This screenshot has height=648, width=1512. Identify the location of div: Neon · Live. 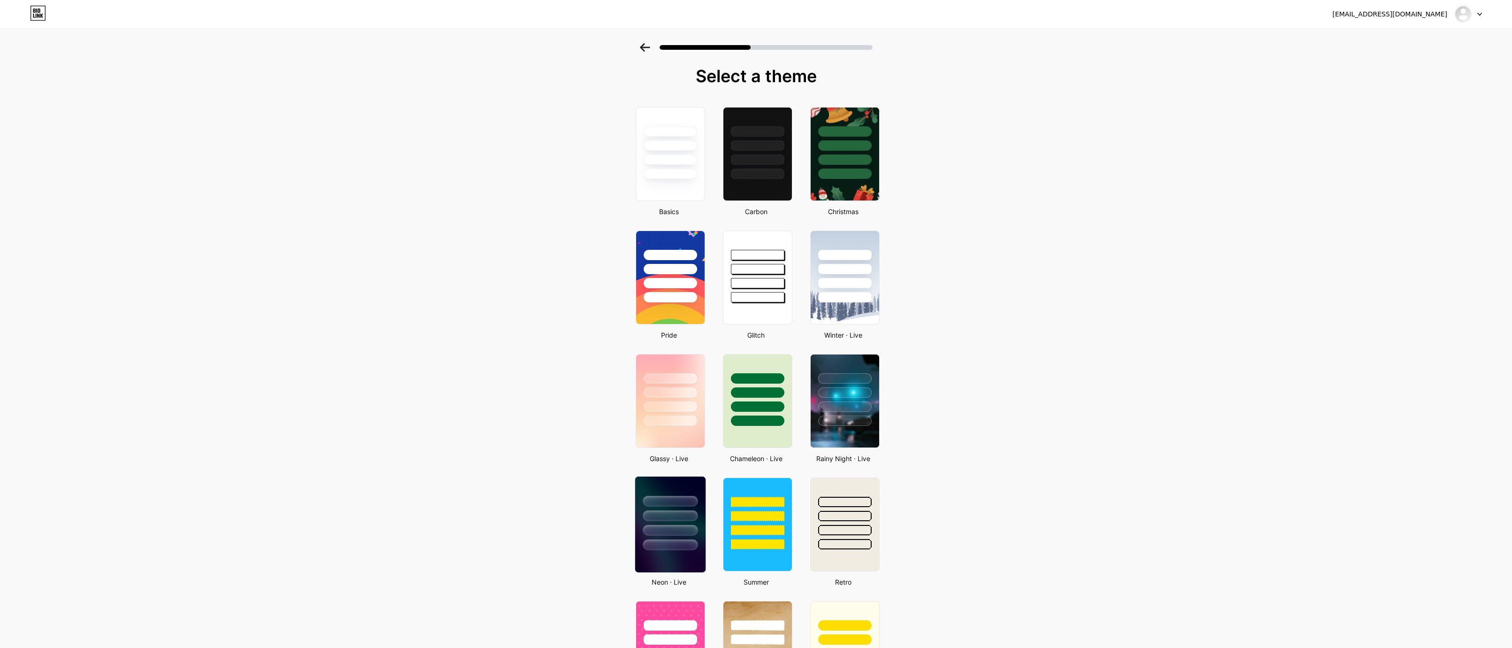
(669, 581).